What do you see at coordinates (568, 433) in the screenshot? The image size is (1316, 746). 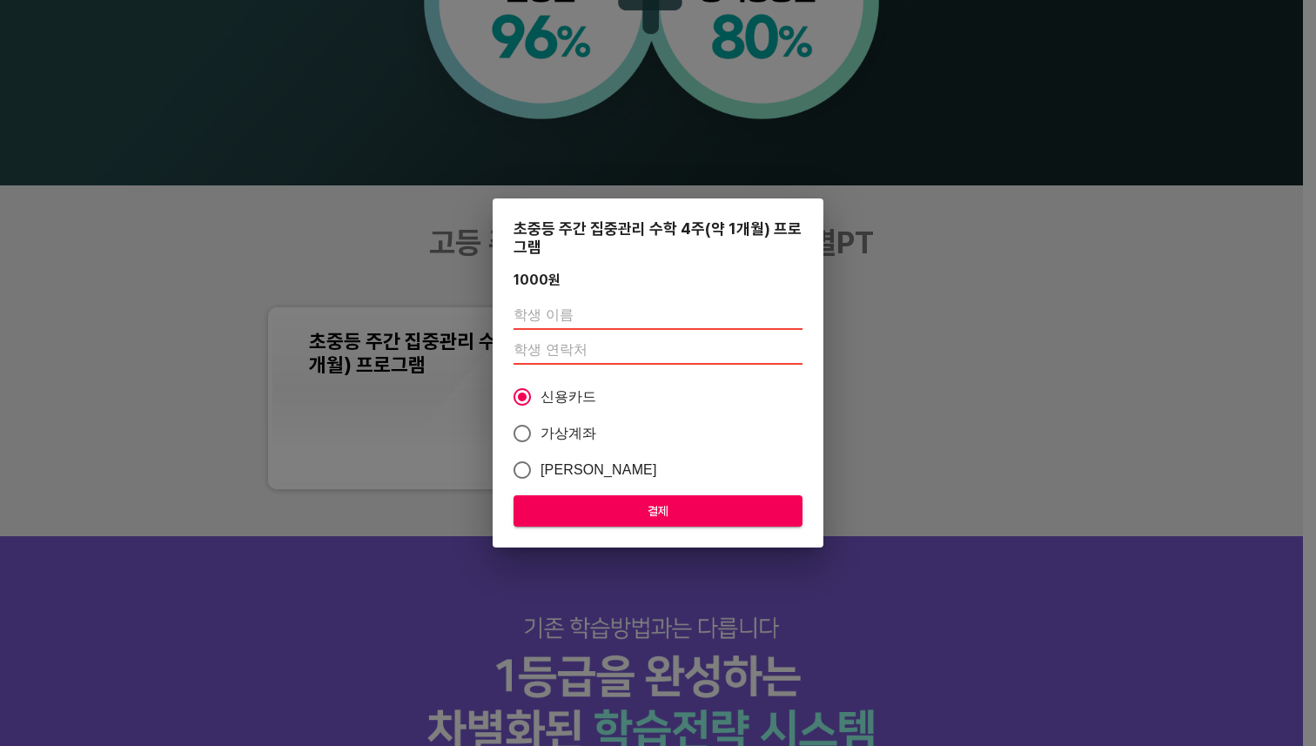 I see `span: 가상계좌` at bounding box center [568, 433].